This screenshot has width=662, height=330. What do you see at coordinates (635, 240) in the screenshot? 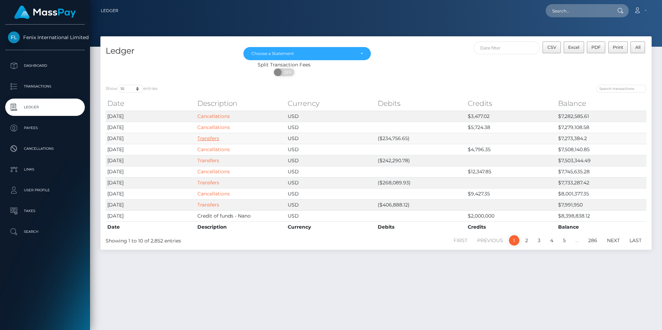
I see `a: Last` at bounding box center [635, 240].